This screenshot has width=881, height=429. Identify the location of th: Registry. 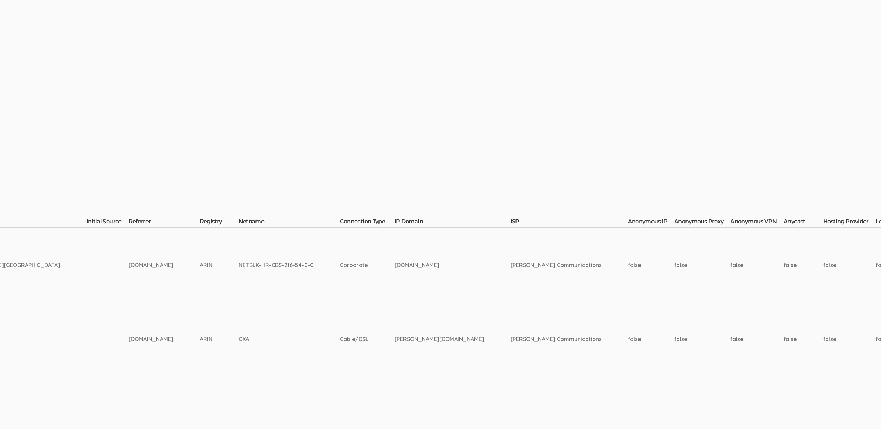
(219, 223).